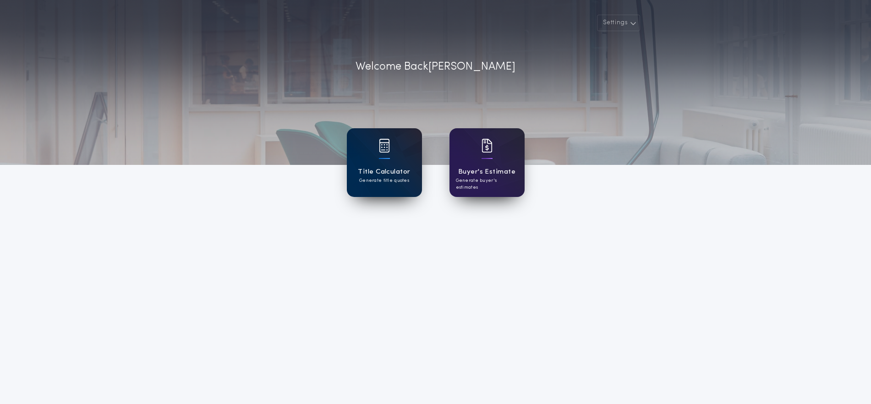 The height and width of the screenshot is (404, 871). Describe the element at coordinates (487, 184) in the screenshot. I see `p: Generate buyer's estimates` at that location.